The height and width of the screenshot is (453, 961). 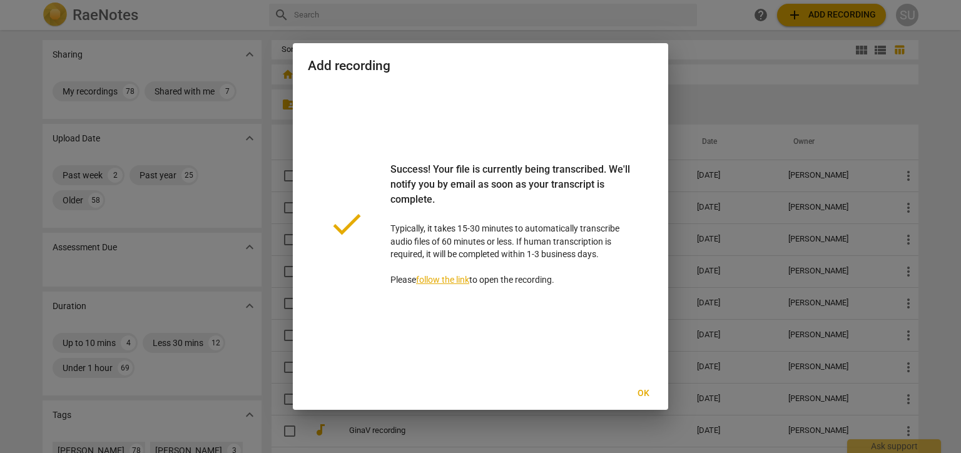 I want to click on a: follow the link, so click(x=442, y=280).